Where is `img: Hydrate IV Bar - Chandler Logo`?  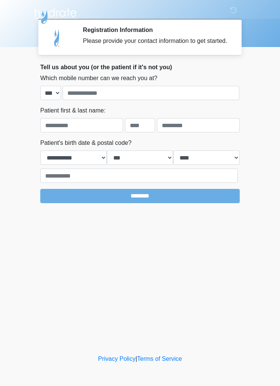 img: Hydrate IV Bar - Chandler Logo is located at coordinates (55, 15).